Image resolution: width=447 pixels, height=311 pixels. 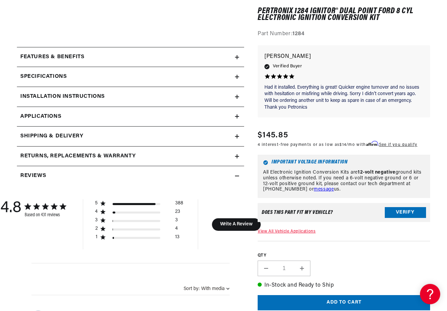 I want to click on h2: Reviews, so click(x=33, y=176).